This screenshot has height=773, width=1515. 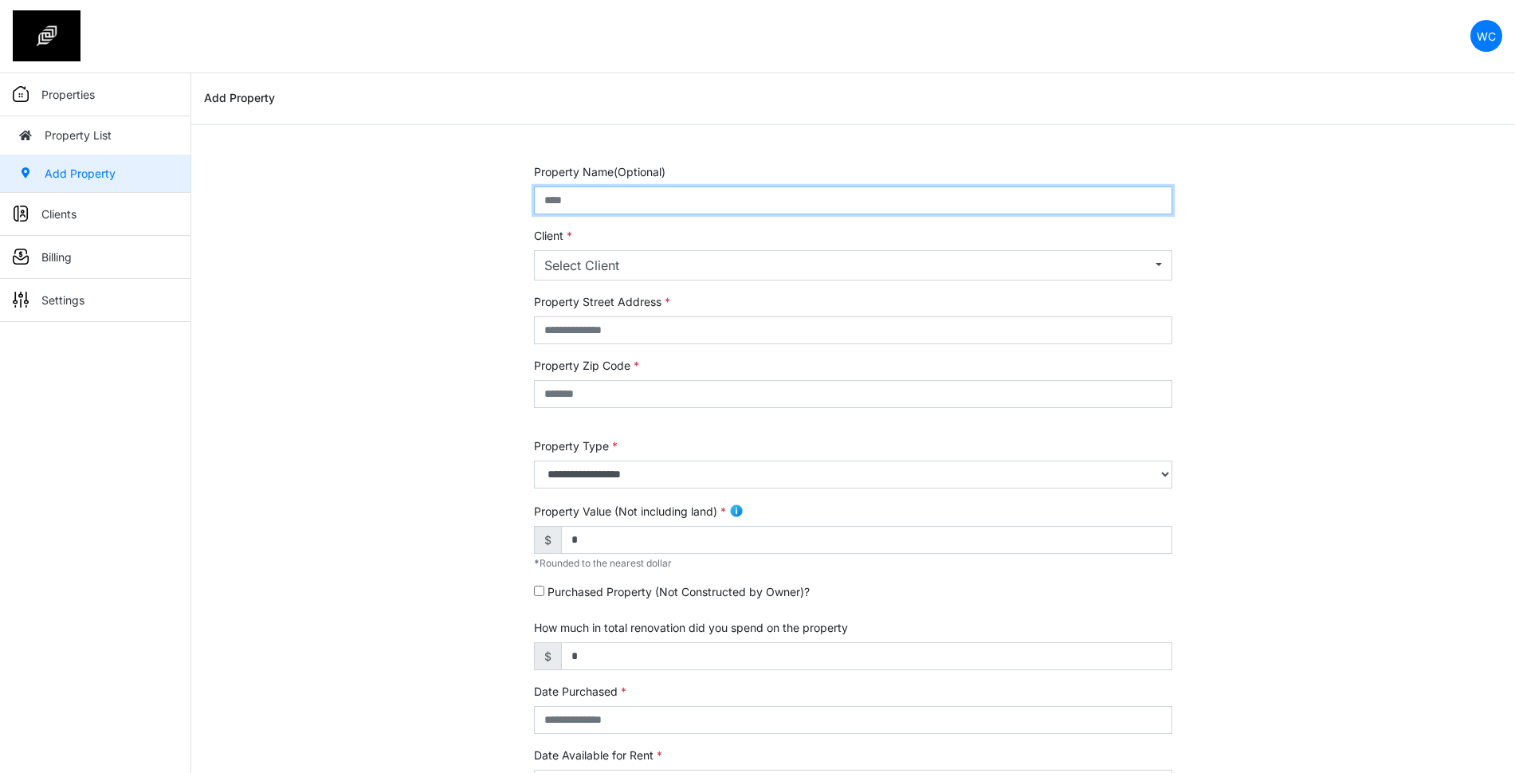 I want to click on label: Property Street Address, so click(x=602, y=301).